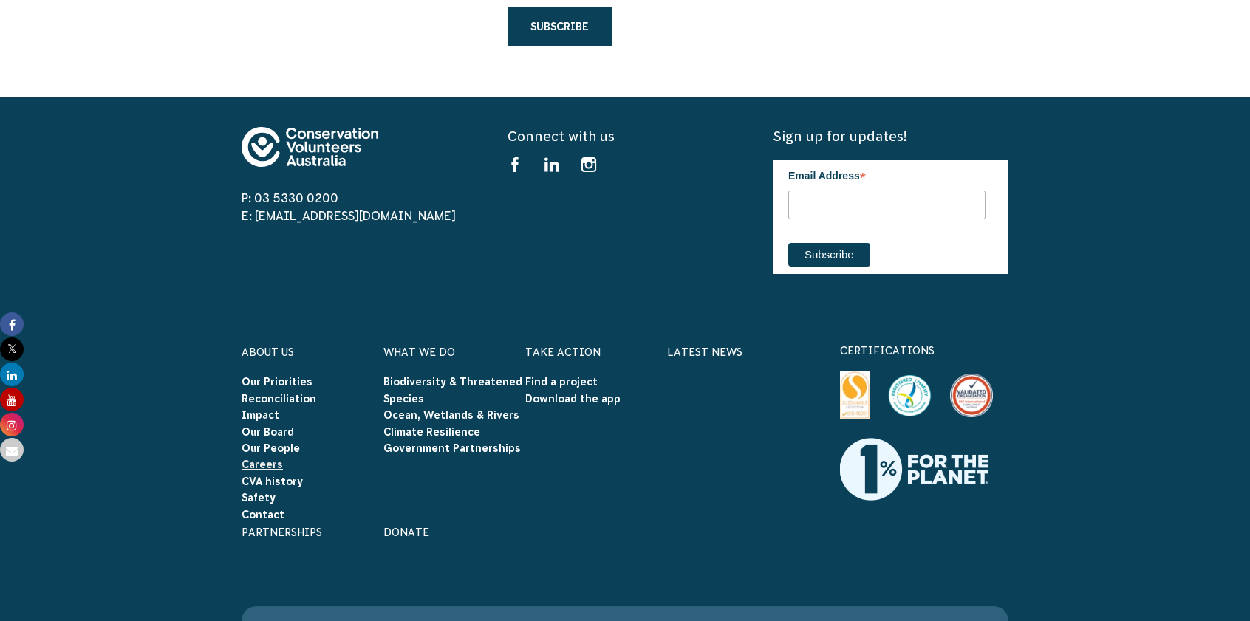 The height and width of the screenshot is (621, 1250). What do you see at coordinates (277, 382) in the screenshot?
I see `a: Our Priorities` at bounding box center [277, 382].